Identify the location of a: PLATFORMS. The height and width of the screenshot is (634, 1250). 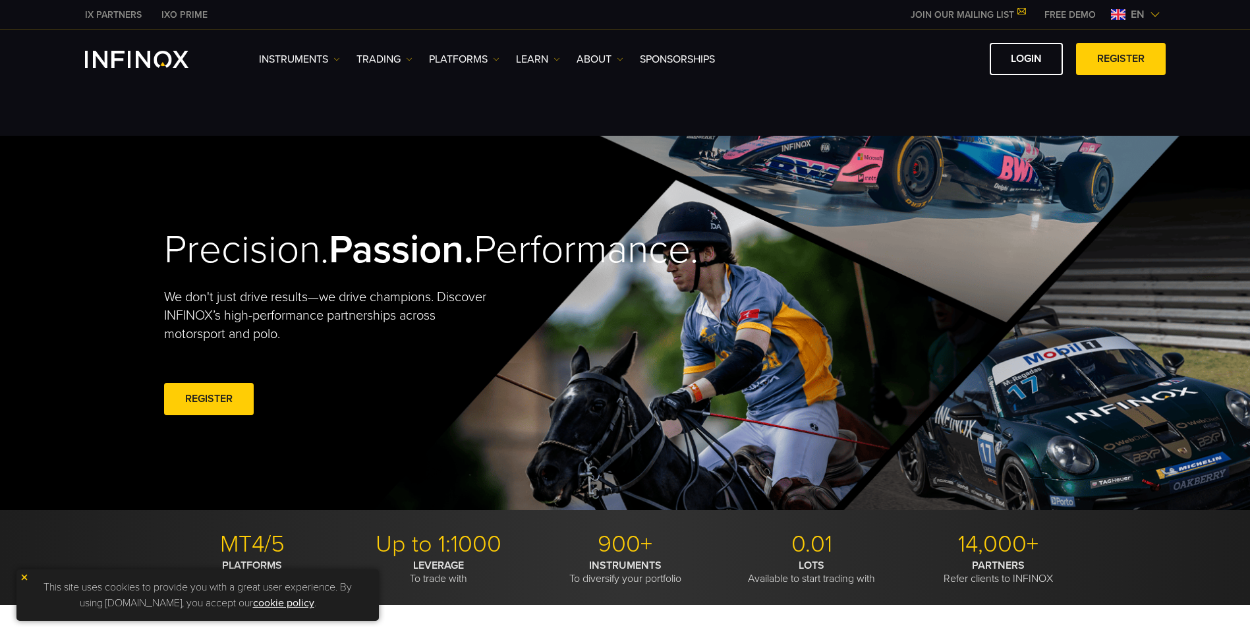
(464, 59).